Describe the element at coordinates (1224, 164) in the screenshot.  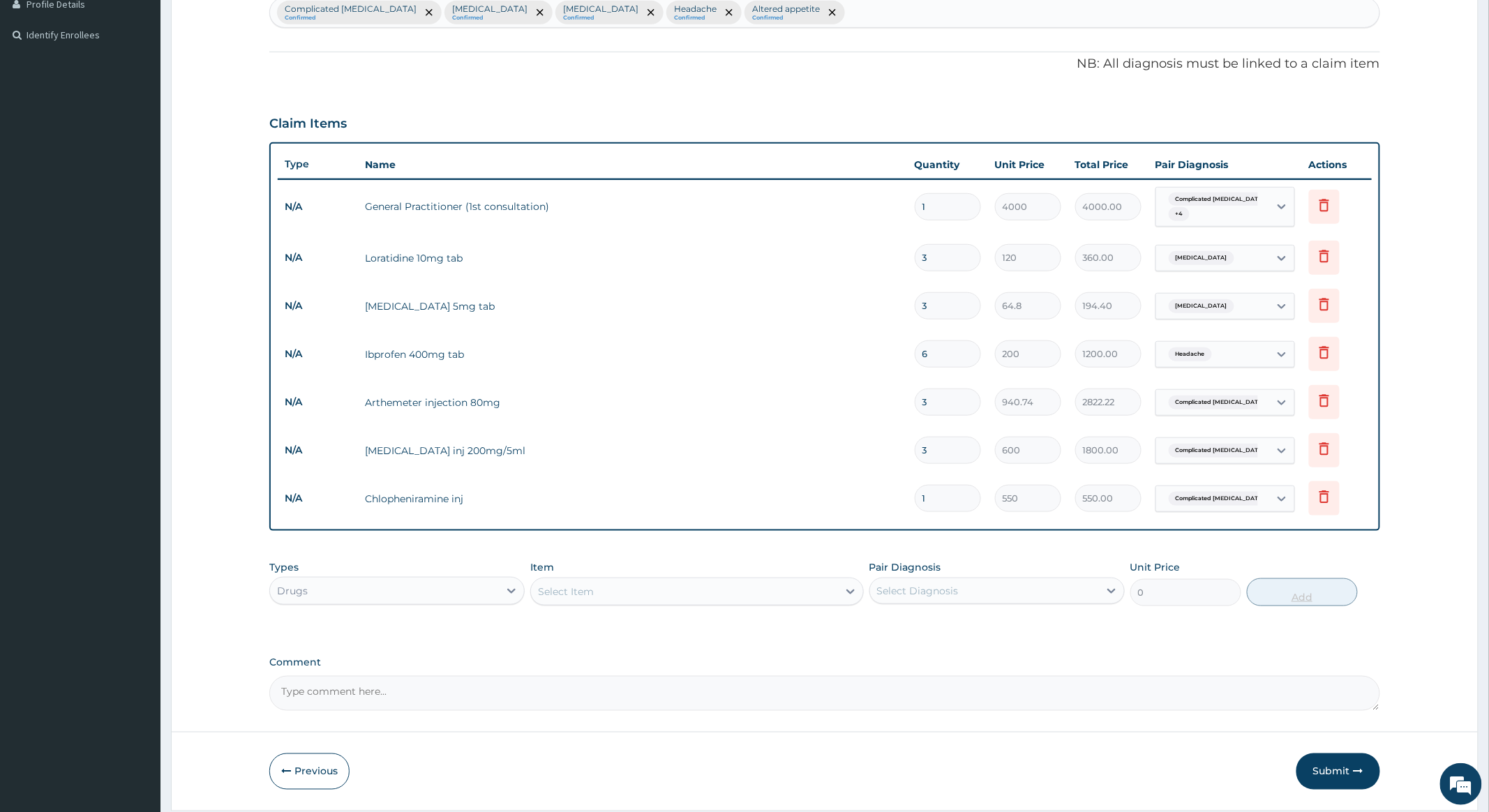
I see `th: Pair Diagnosis` at that location.